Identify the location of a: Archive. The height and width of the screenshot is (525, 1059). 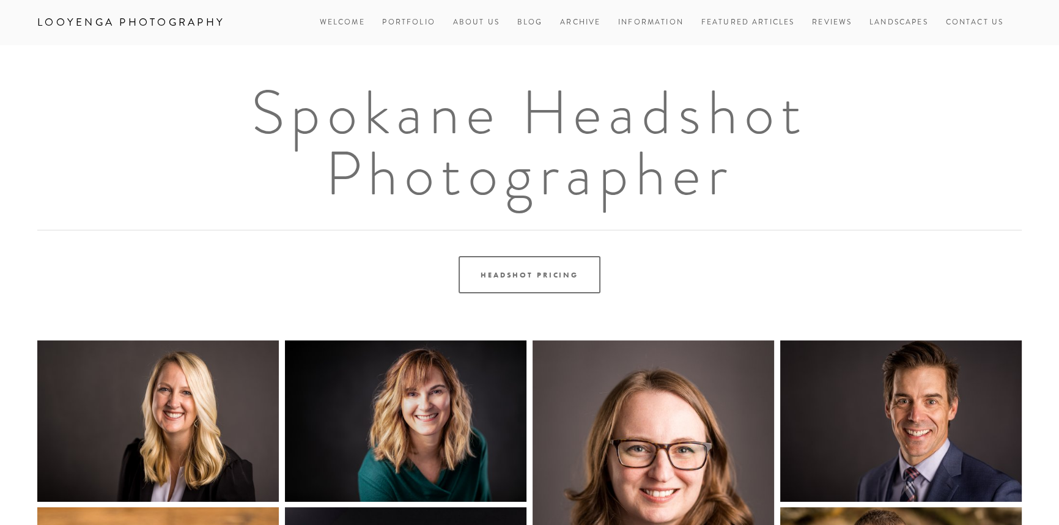
(580, 22).